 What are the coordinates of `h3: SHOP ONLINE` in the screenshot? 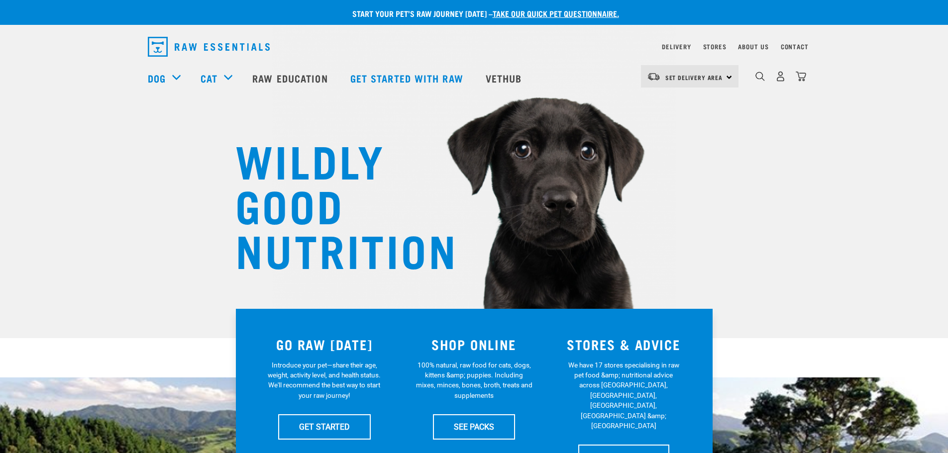 It's located at (474, 344).